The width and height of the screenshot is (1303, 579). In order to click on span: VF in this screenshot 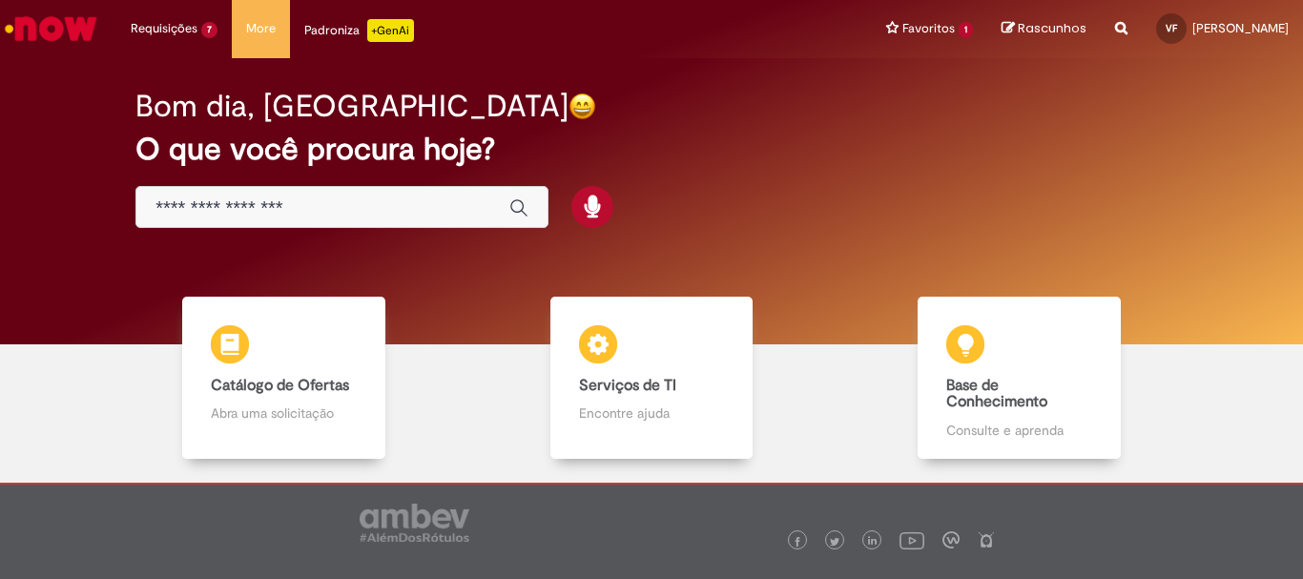, I will do `click(1171, 28)`.